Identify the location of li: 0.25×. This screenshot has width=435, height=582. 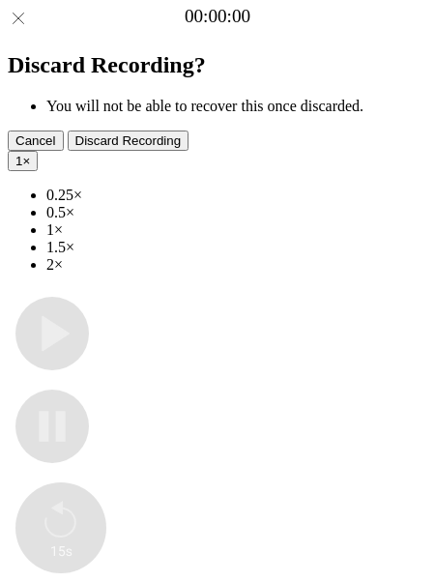
(237, 195).